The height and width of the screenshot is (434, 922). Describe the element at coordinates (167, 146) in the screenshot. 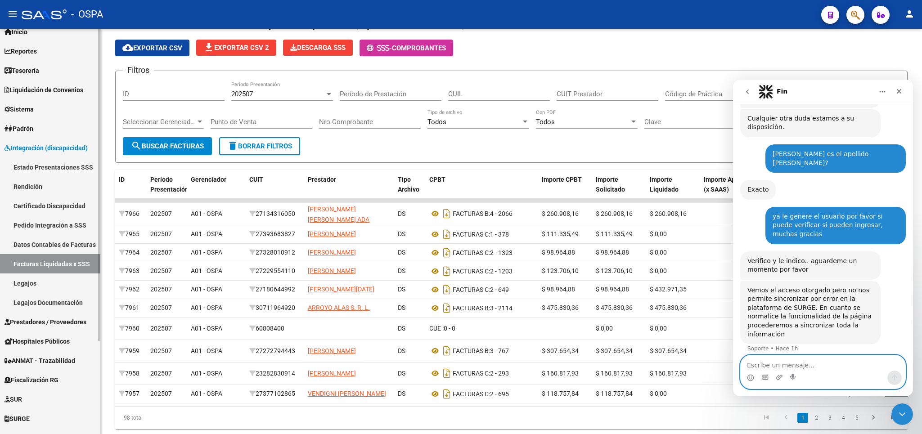

I see `span: Buscar Facturas` at that location.